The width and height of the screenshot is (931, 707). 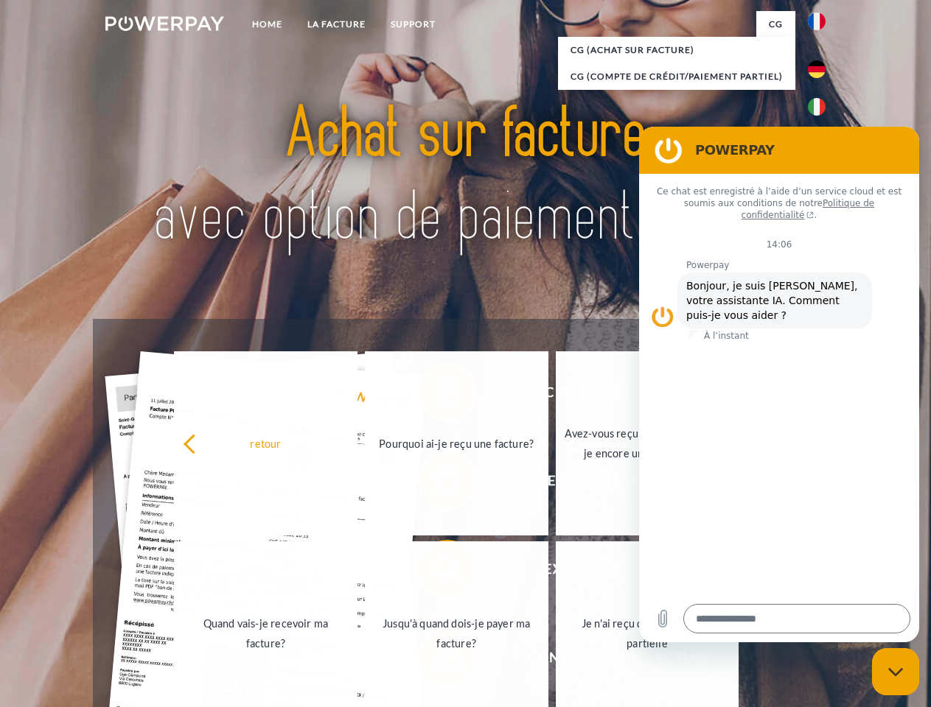 What do you see at coordinates (267, 24) in the screenshot?
I see `a: Home` at bounding box center [267, 24].